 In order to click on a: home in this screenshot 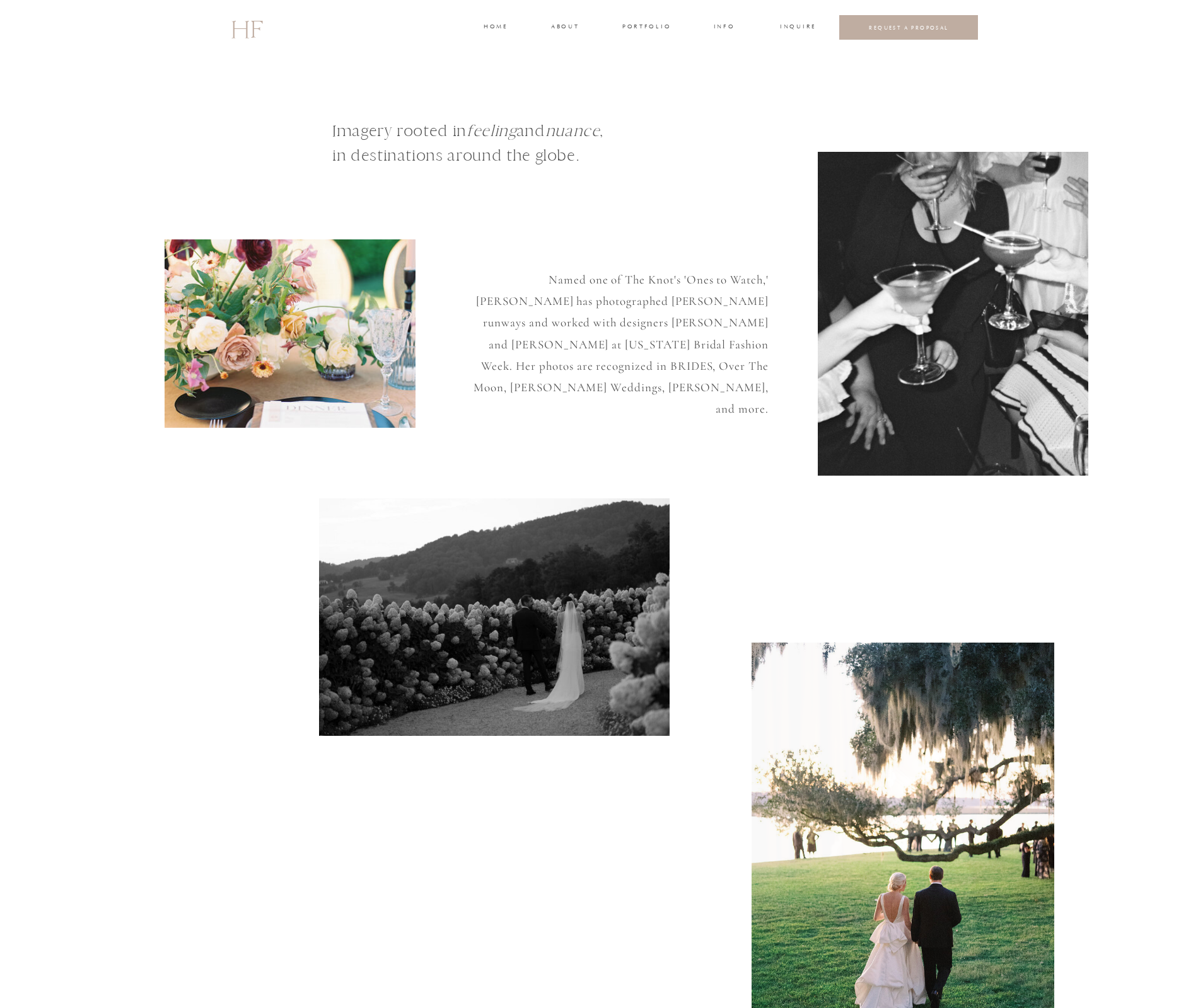, I will do `click(495, 27)`.